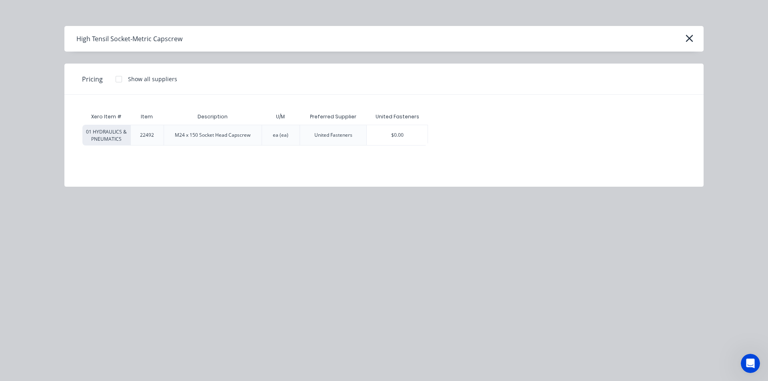  Describe the element at coordinates (147, 135) in the screenshot. I see `div: 22492` at that location.